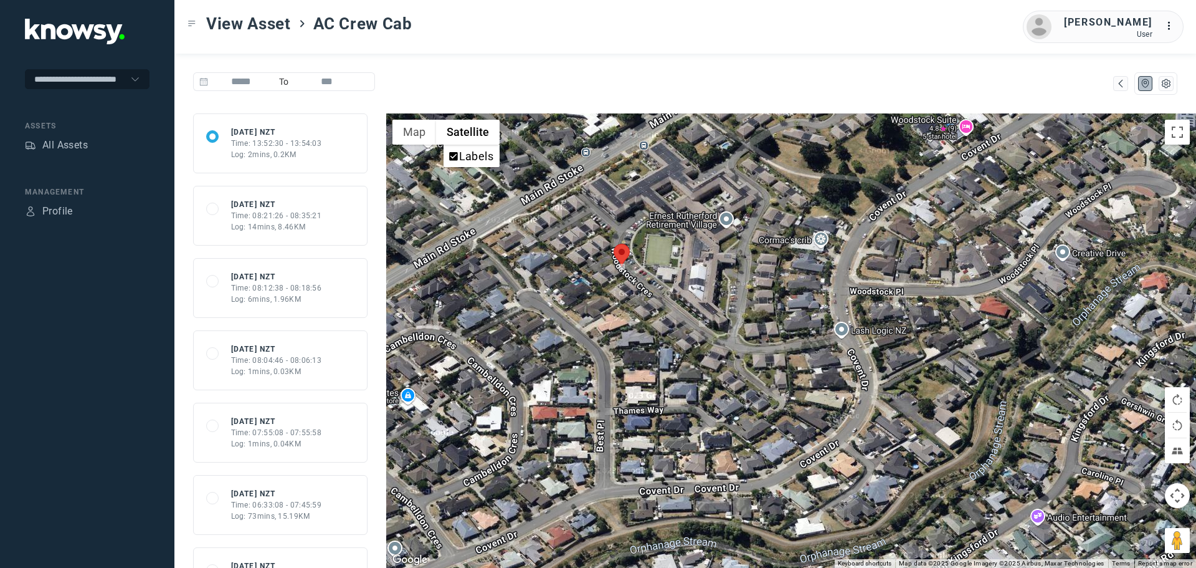 This screenshot has width=1196, height=568. Describe the element at coordinates (277, 216) in the screenshot. I see `div: Time: 08:21:26 - 08:35:21` at that location.